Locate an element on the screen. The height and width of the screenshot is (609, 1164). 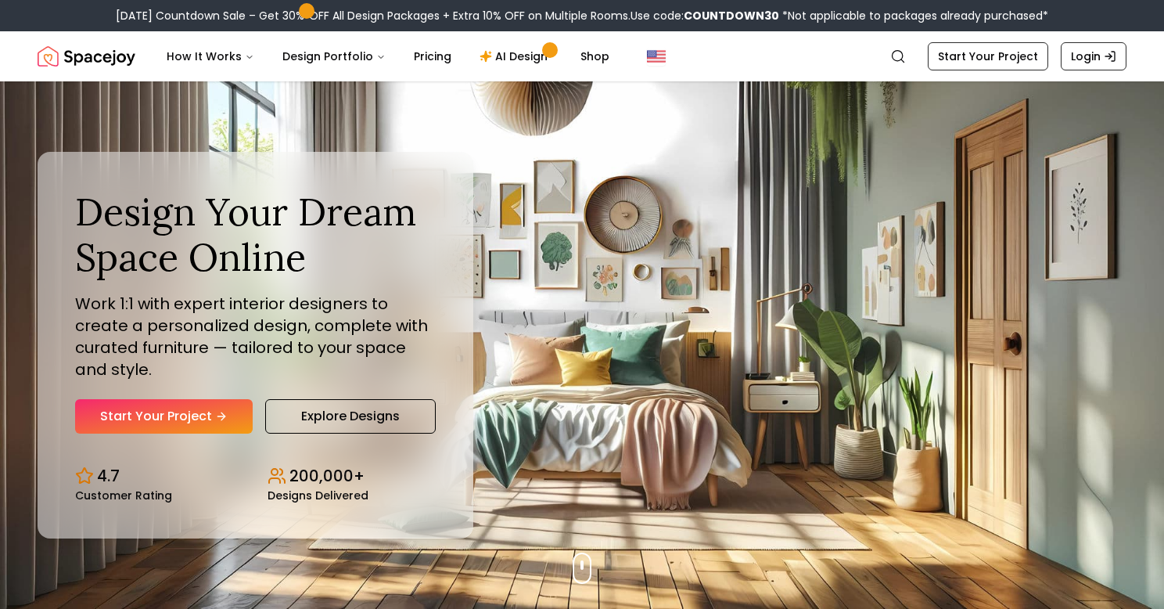
a: AI Design is located at coordinates (516, 56).